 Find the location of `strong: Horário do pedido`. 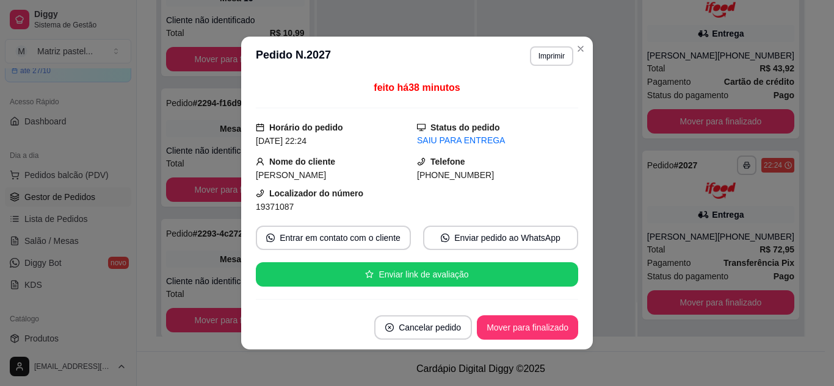

strong: Horário do pedido is located at coordinates (306, 128).